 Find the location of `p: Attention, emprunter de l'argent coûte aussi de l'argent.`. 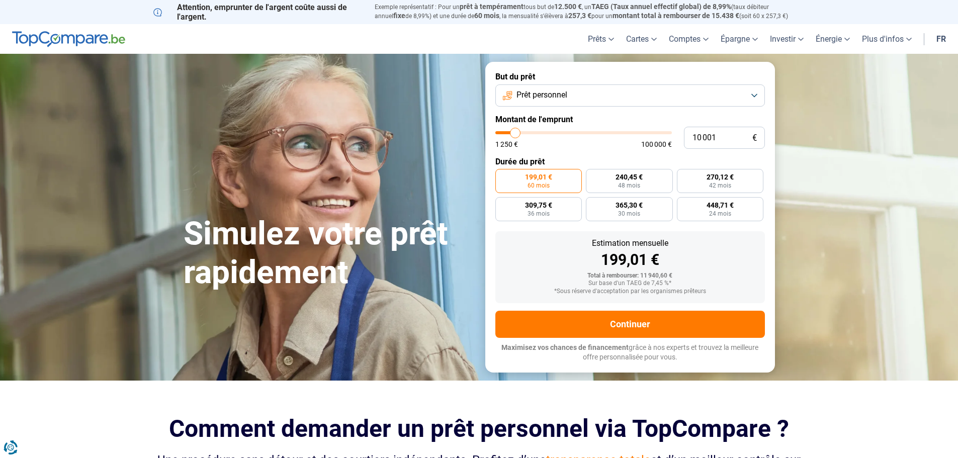

p: Attention, emprunter de l'argent coûte aussi de l'argent. is located at coordinates (258, 12).